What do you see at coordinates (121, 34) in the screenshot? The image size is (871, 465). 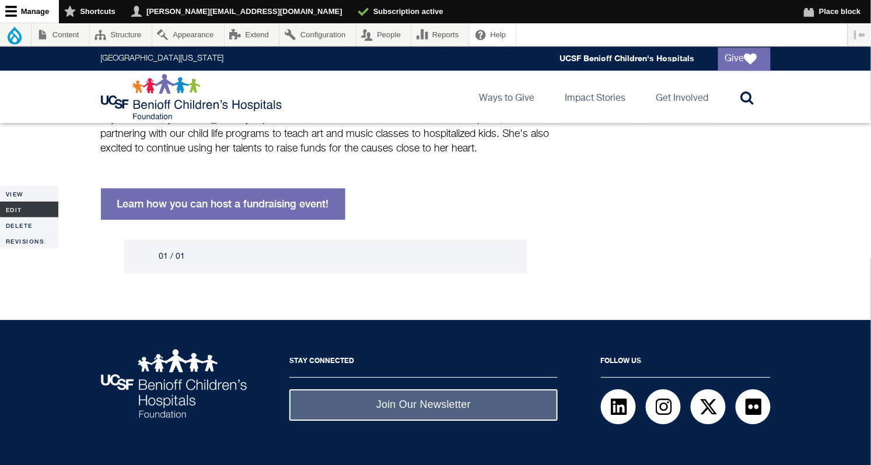 I see `a: Structure` at bounding box center [121, 34].